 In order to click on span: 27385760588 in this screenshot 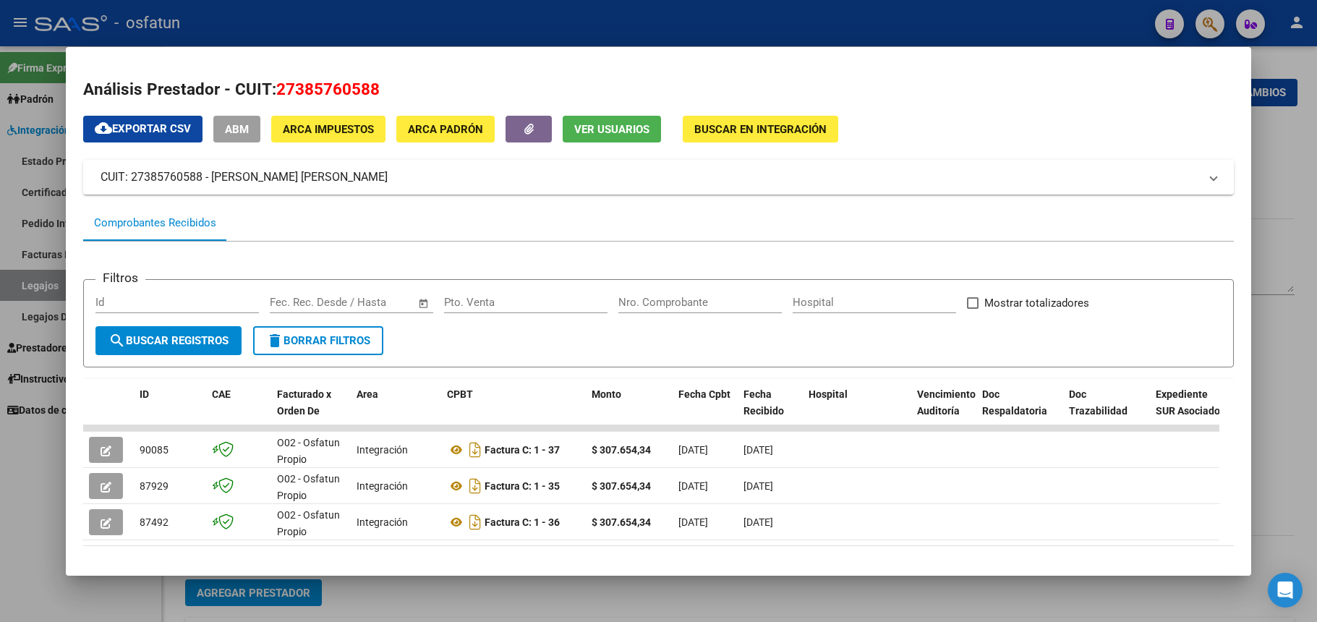, I will do `click(328, 89)`.